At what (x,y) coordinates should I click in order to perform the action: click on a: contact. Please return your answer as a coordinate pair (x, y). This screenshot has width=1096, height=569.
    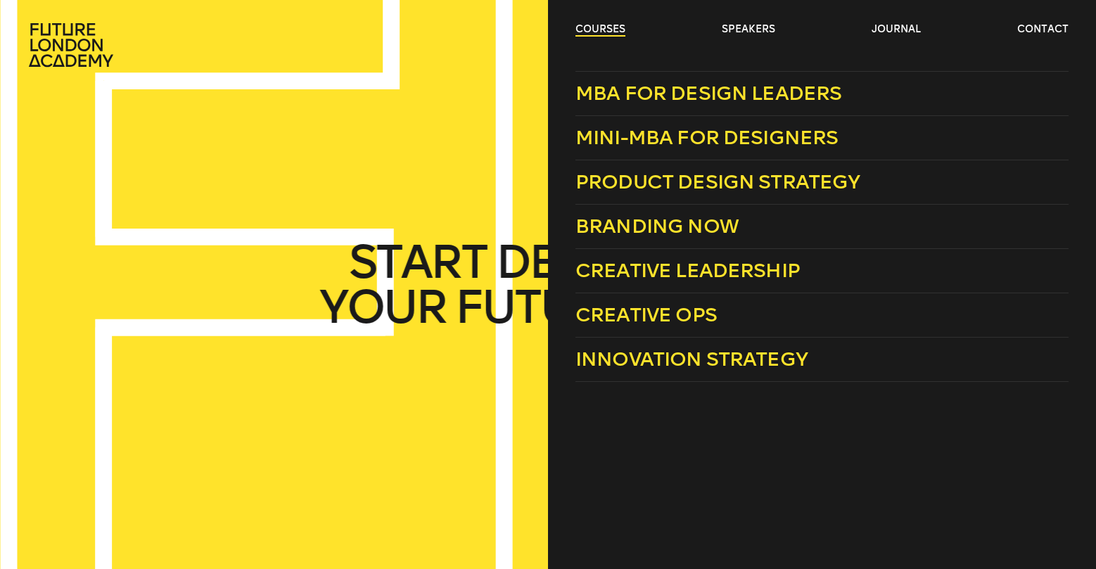
    Looking at the image, I should click on (1043, 30).